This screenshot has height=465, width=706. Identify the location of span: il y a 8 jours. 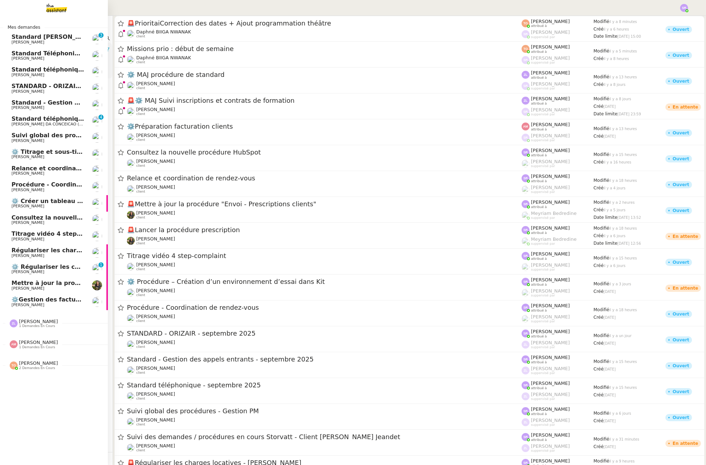
(615, 85).